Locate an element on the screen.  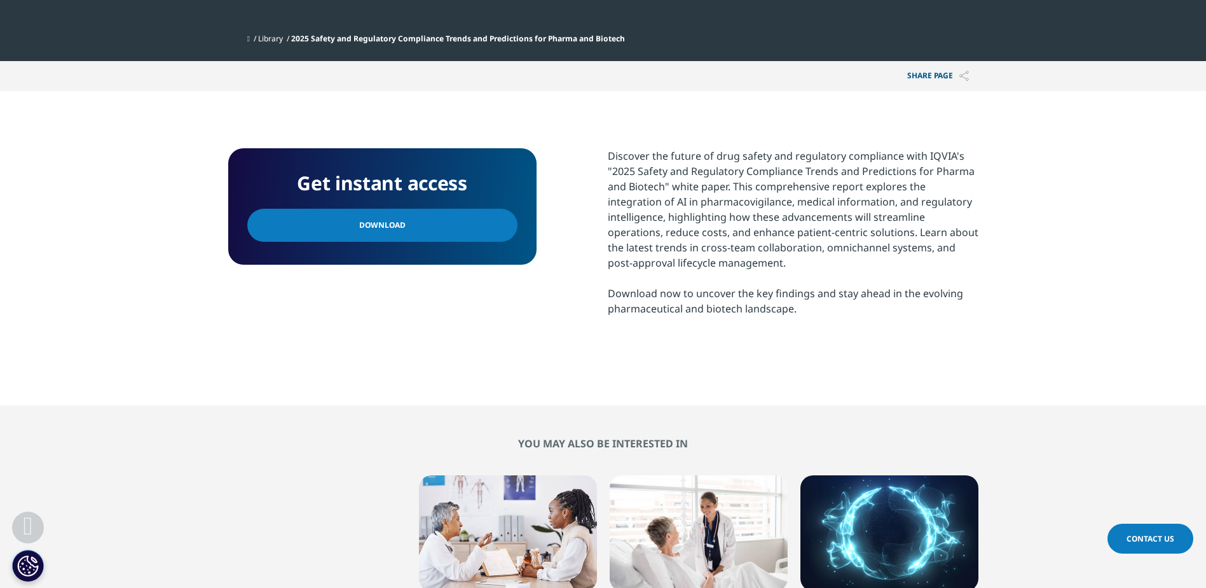
span: 2025 Safety and Regulatory Compliance Trends and Predictions for Pharma and Biotech is located at coordinates (458, 38).